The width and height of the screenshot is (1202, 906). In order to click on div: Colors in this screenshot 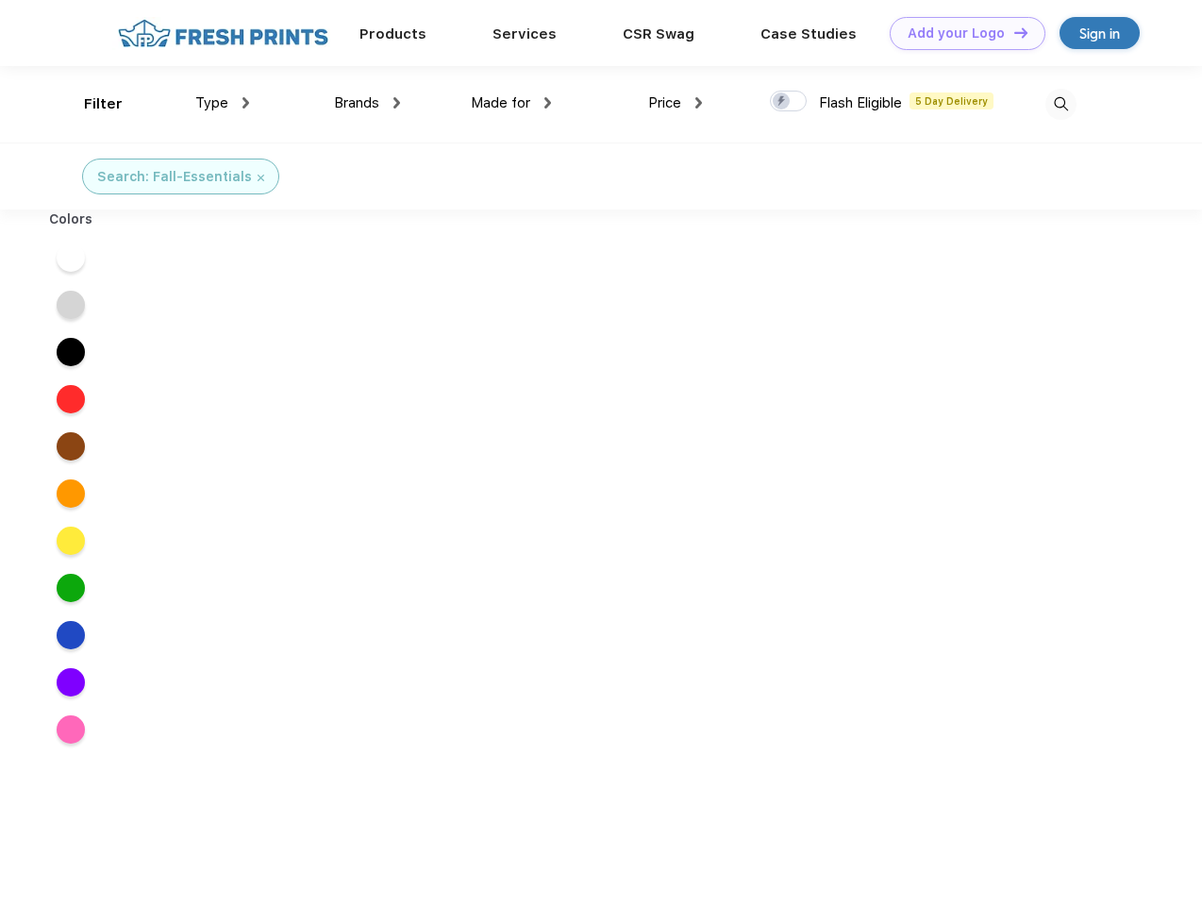, I will do `click(71, 219)`.